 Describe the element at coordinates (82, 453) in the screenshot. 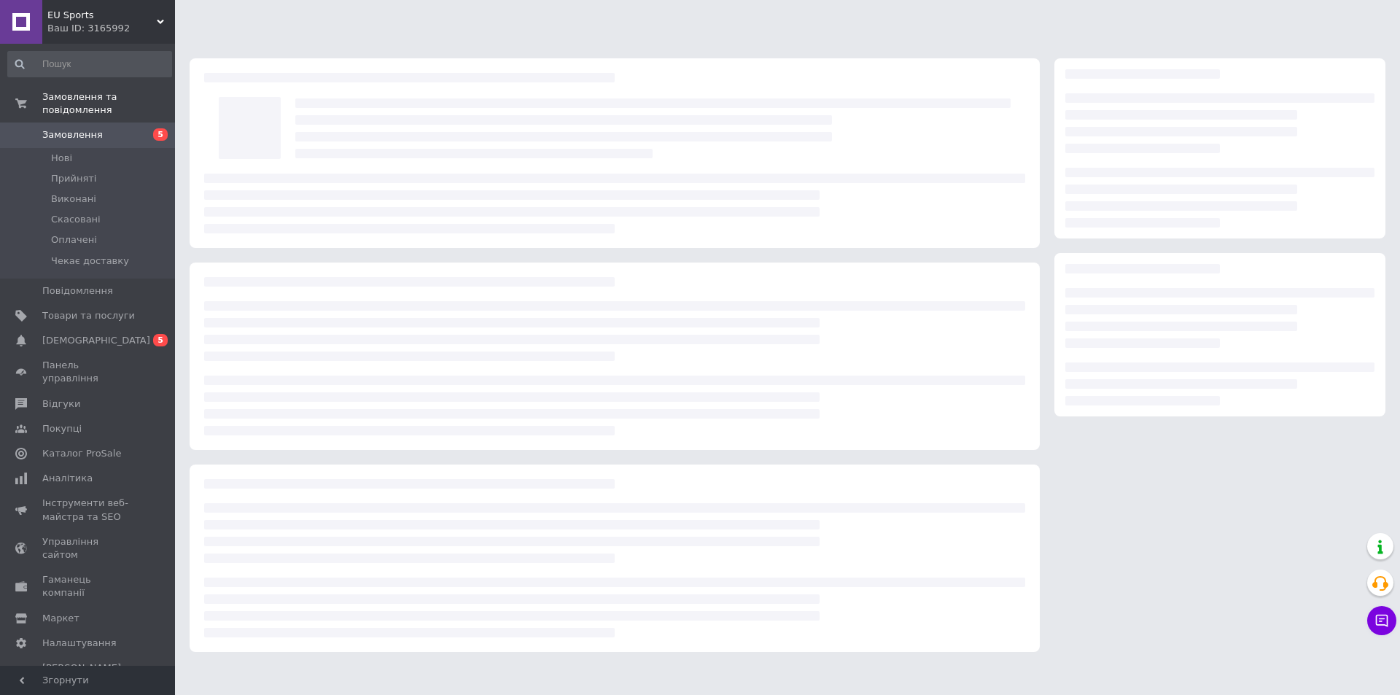

I see `span: Каталог ProSale` at that location.